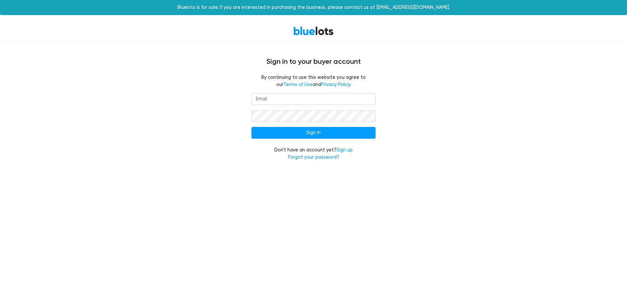 Image resolution: width=627 pixels, height=298 pixels. I want to click on a: Sign up, so click(345, 150).